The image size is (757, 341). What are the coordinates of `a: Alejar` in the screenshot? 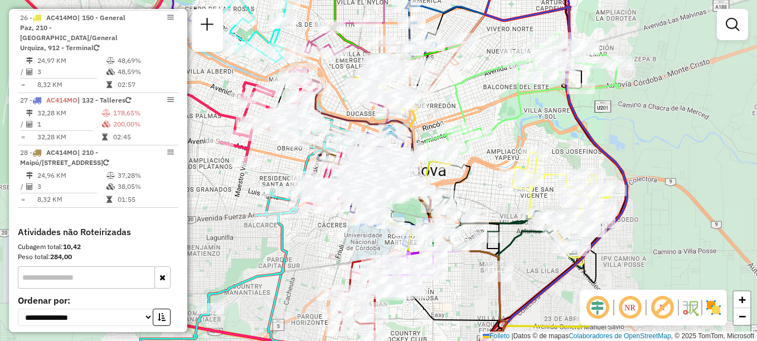 It's located at (742, 317).